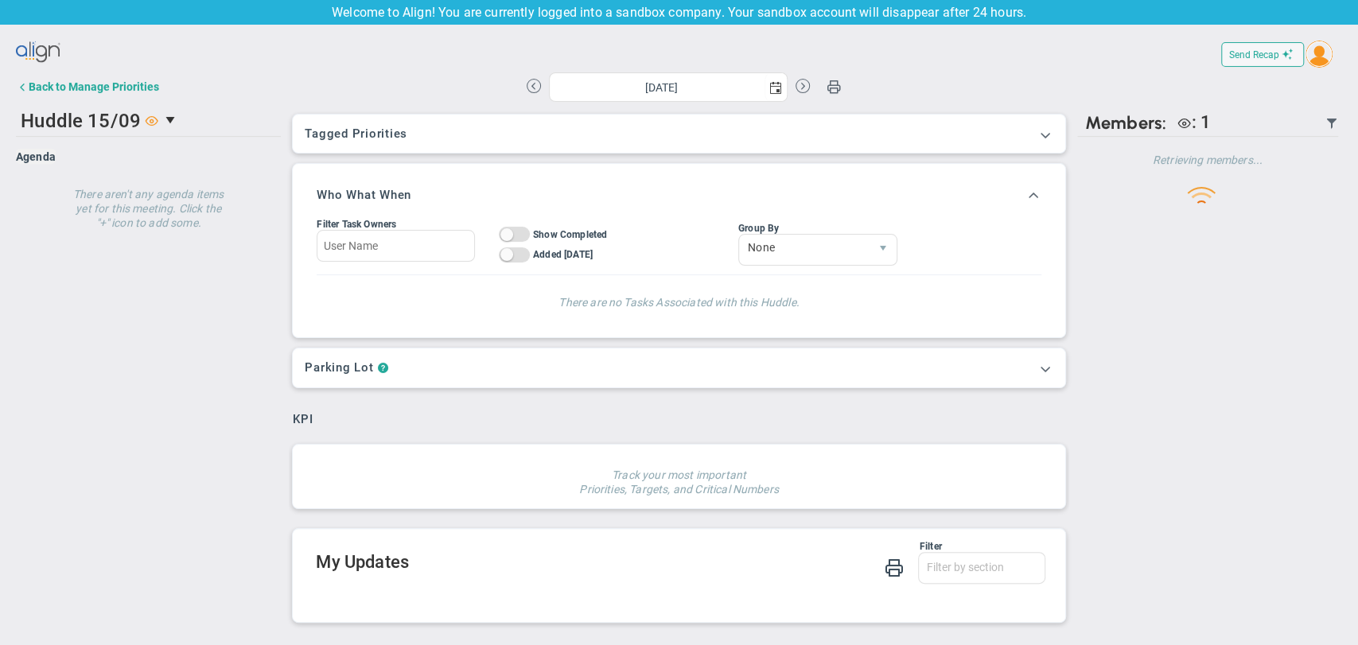 The height and width of the screenshot is (645, 1358). What do you see at coordinates (395, 246) in the screenshot?
I see `input: User Name` at bounding box center [395, 246].